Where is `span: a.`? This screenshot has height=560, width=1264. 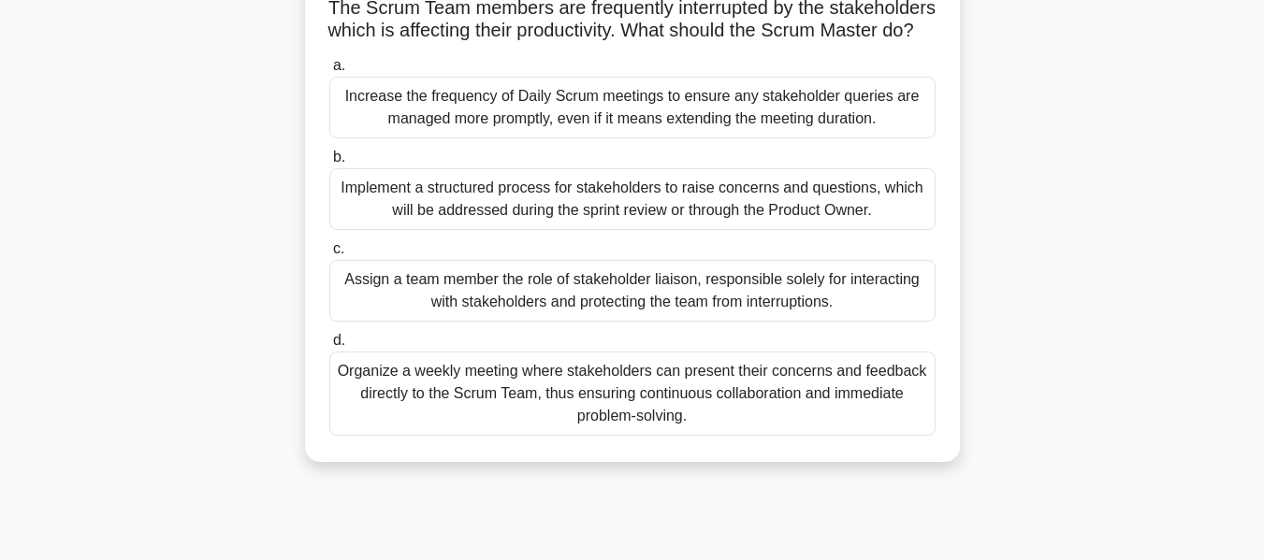
span: a. is located at coordinates (339, 65).